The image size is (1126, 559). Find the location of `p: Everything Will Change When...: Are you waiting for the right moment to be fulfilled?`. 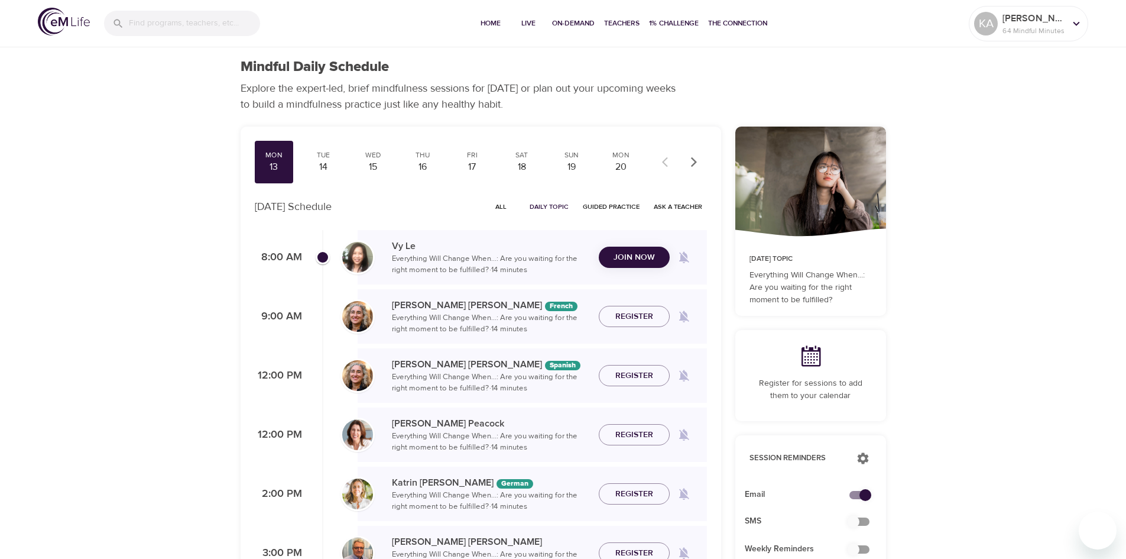

p: Everything Will Change When...: Are you waiting for the right moment to be fulfilled? is located at coordinates (810, 287).